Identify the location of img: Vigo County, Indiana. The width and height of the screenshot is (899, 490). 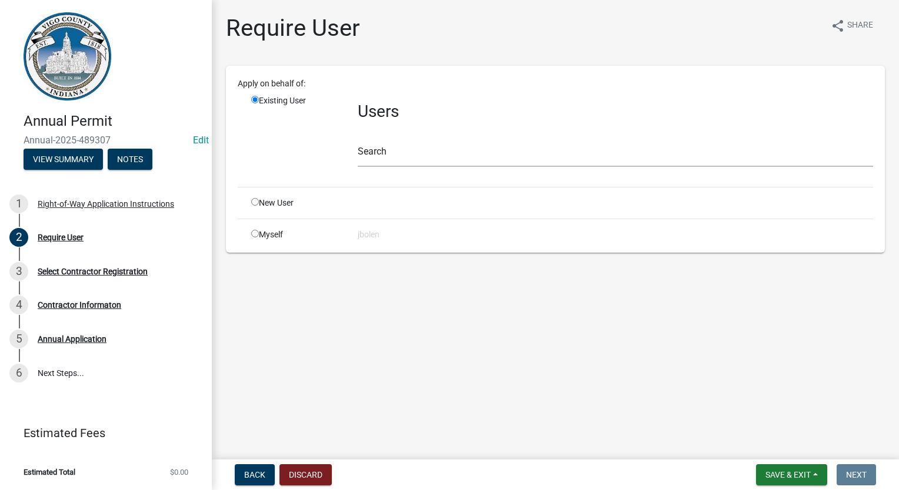
(67, 56).